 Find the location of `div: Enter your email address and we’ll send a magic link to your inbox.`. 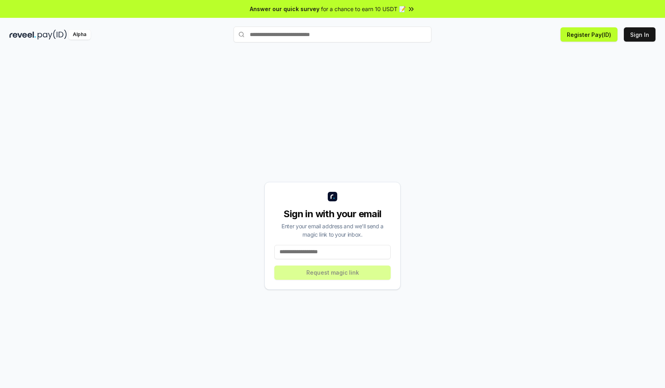

div: Enter your email address and we’ll send a magic link to your inbox. is located at coordinates (333, 230).